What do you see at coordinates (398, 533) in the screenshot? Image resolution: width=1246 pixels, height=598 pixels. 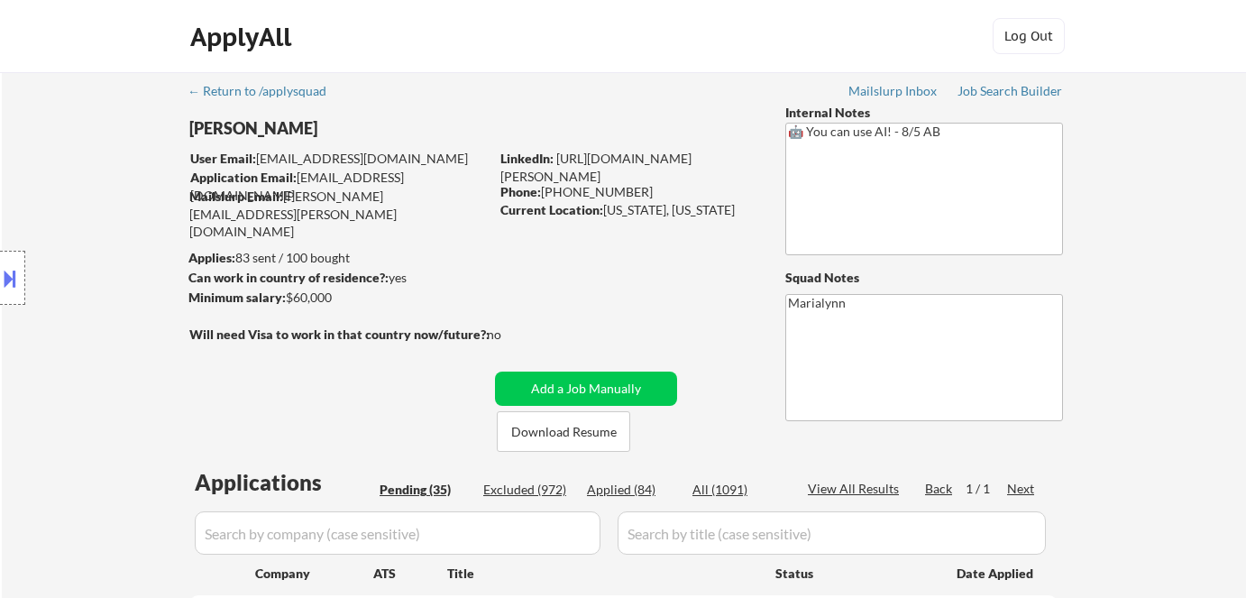 I see `input: Search by company (case sensitive)` at bounding box center [398, 533].